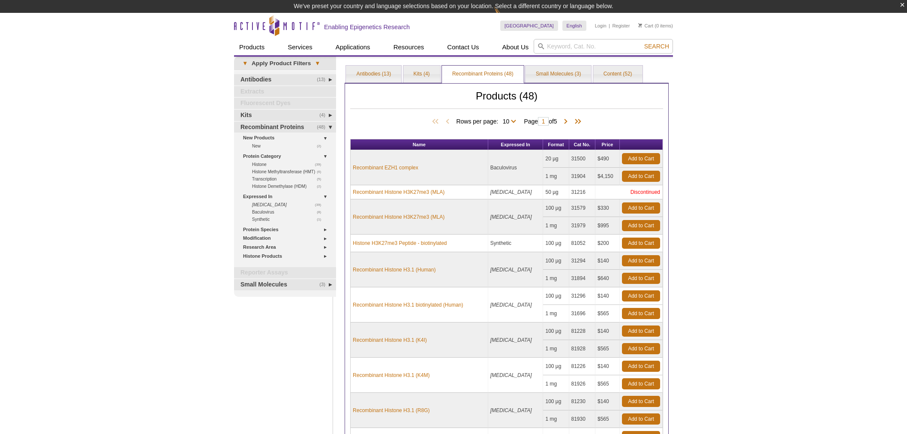  I want to click on td: 31294, so click(582, 261).